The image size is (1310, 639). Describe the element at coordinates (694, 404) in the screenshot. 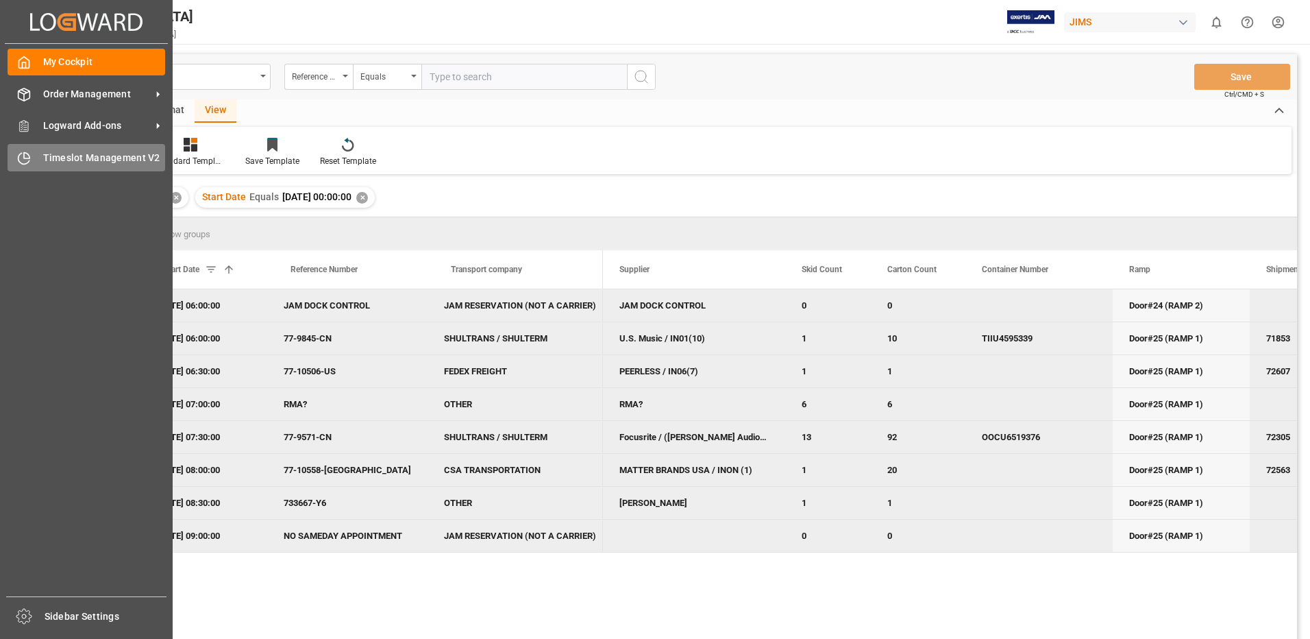

I see `div: RMA?` at that location.